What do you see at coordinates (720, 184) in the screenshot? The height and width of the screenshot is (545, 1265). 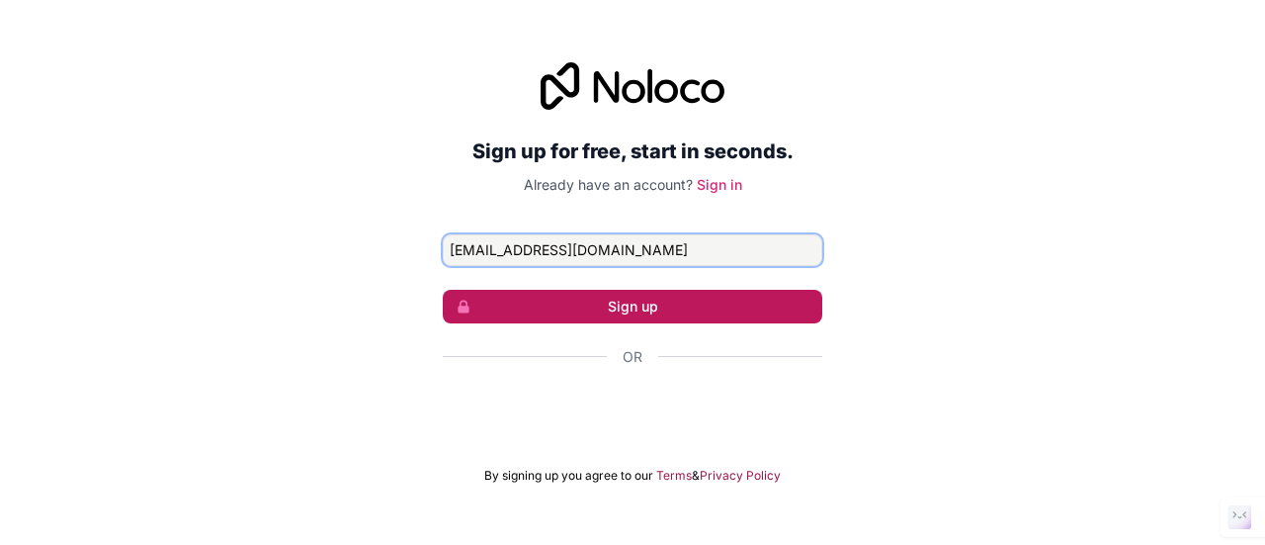 I see `a: Sign in` at bounding box center [720, 184].